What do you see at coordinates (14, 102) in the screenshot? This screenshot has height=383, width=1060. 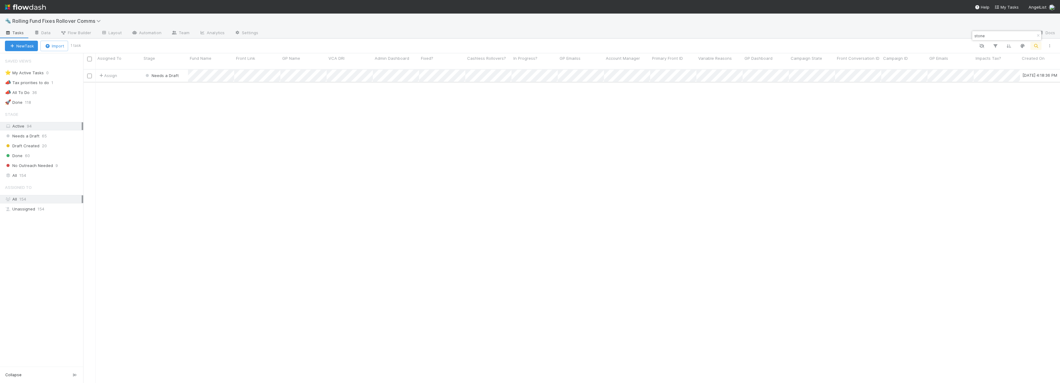 I see `div: Done` at bounding box center [14, 102].